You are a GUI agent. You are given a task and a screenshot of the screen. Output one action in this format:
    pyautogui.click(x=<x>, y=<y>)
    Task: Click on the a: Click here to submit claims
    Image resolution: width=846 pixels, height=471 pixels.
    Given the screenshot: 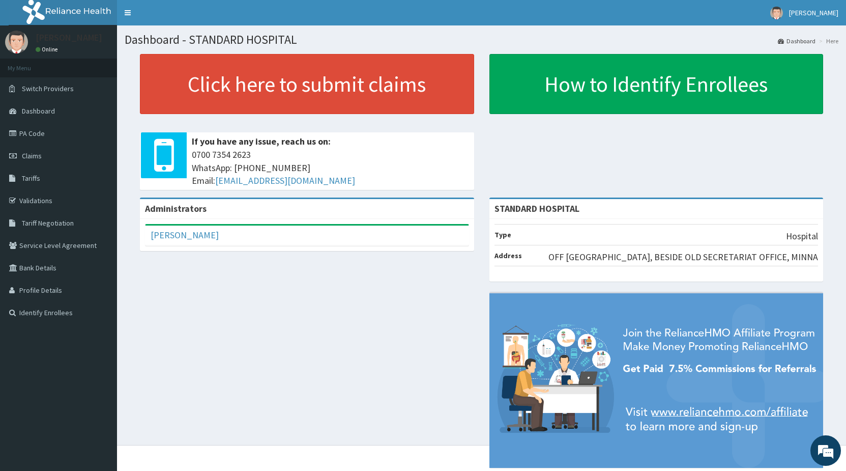 What is the action you would take?
    pyautogui.click(x=307, y=84)
    